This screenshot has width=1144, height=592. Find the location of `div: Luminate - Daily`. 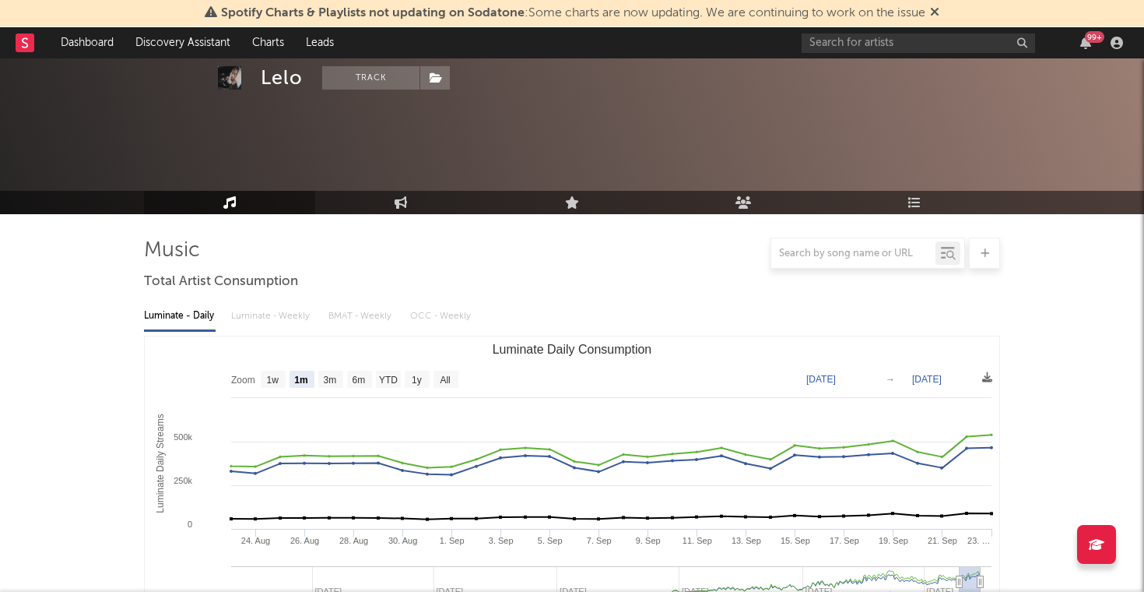

div: Luminate - Daily is located at coordinates (180, 316).